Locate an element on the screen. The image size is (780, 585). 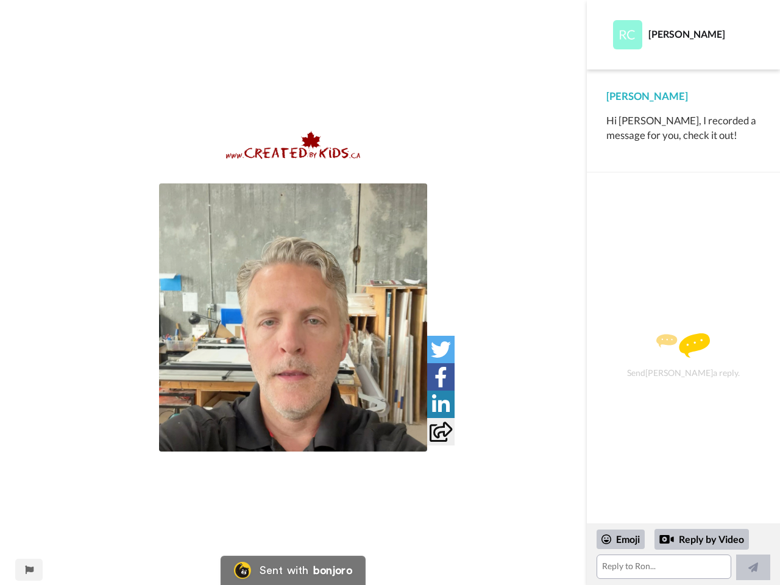
img: message.svg is located at coordinates (683, 346).